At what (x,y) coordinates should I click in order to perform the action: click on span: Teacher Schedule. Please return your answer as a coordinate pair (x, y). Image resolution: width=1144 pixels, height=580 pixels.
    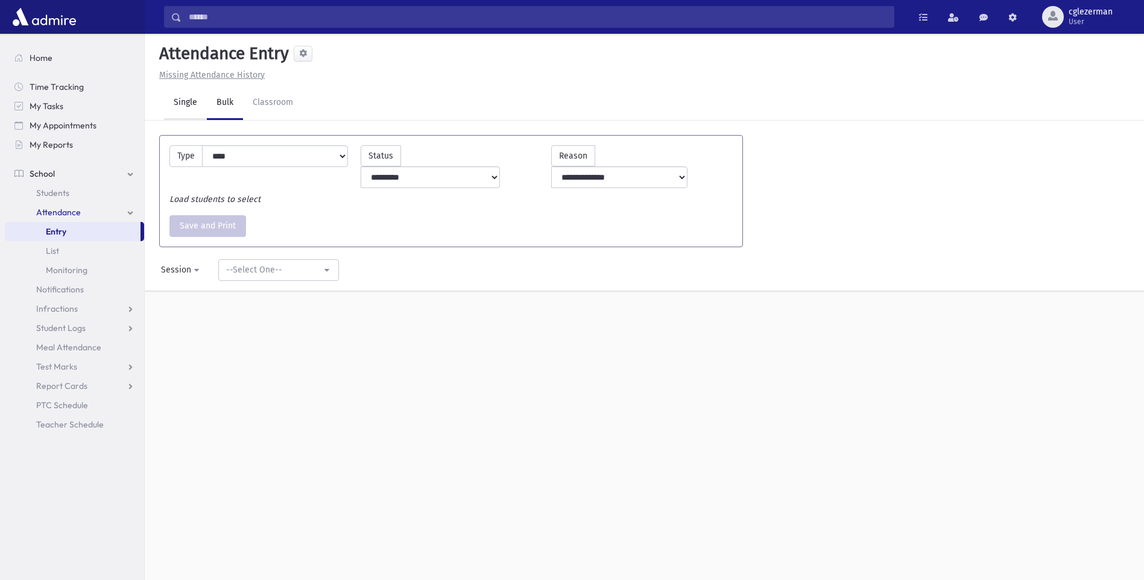
    Looking at the image, I should click on (70, 425).